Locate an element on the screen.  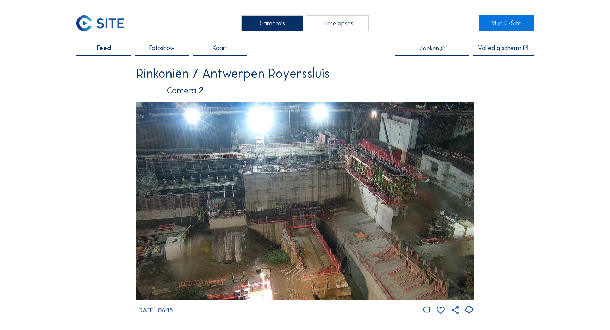
div: Volledig scherm is located at coordinates (500, 48).